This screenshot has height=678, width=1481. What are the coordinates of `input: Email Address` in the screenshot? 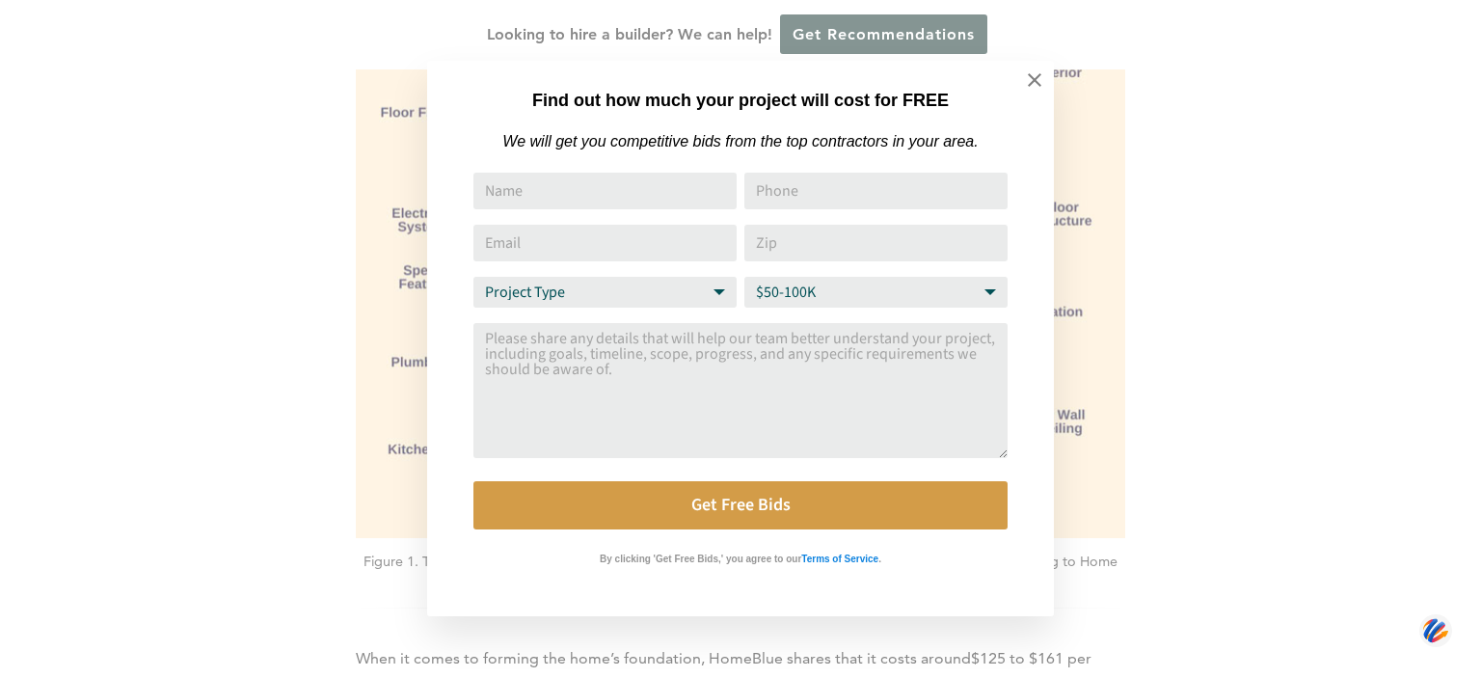 It's located at (604, 243).